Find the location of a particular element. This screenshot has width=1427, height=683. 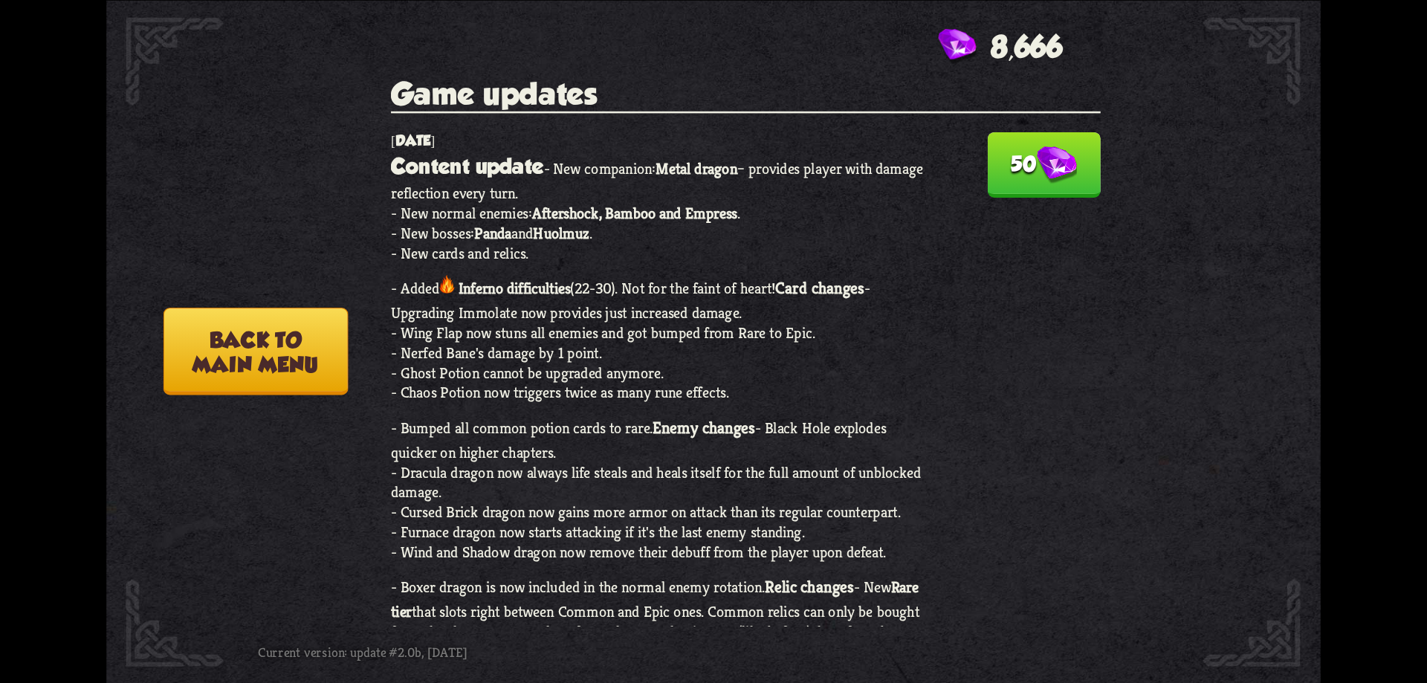

div: Gems is located at coordinates (1001, 46).